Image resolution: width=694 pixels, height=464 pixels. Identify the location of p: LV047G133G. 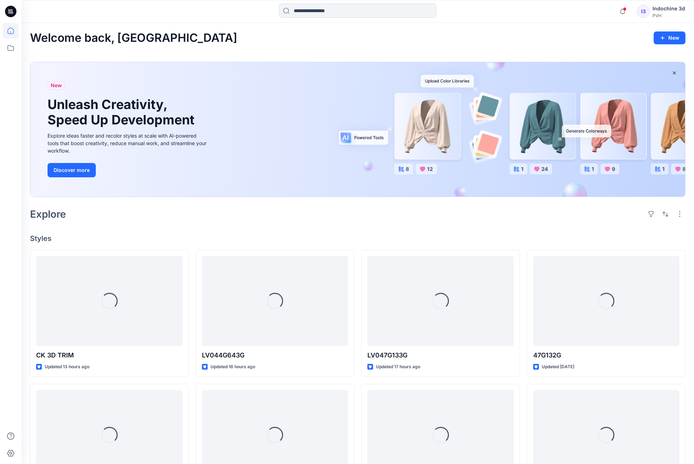
(440, 355).